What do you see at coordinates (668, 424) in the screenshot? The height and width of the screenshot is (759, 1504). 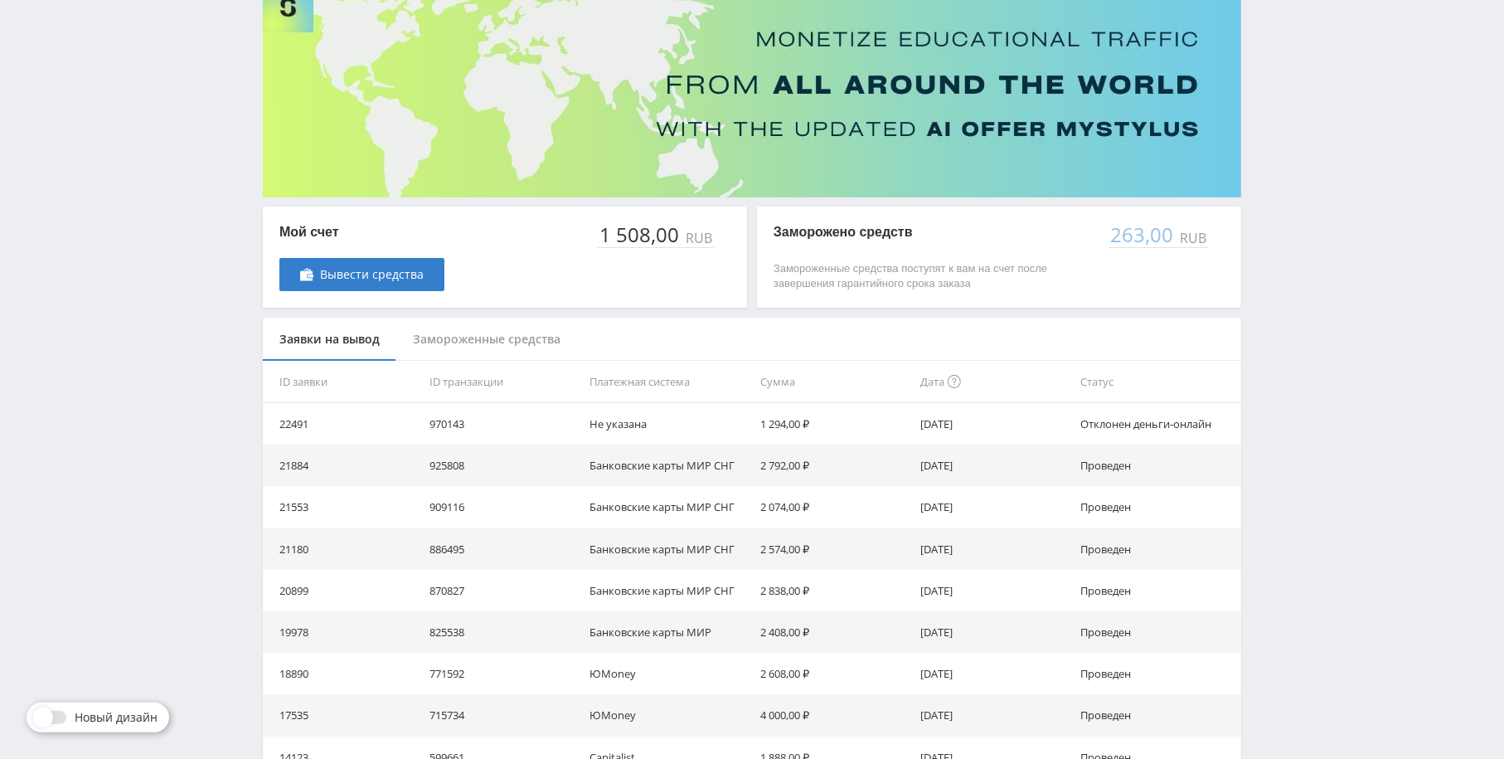 I see `td: Не указана` at bounding box center [668, 424].